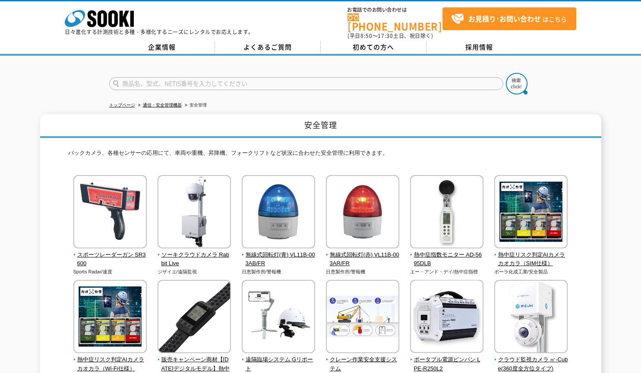 This screenshot has height=373, width=641. What do you see at coordinates (306, 84) in the screenshot?
I see `input: 商品名、型式、NETIS番号を入力してください` at bounding box center [306, 84].